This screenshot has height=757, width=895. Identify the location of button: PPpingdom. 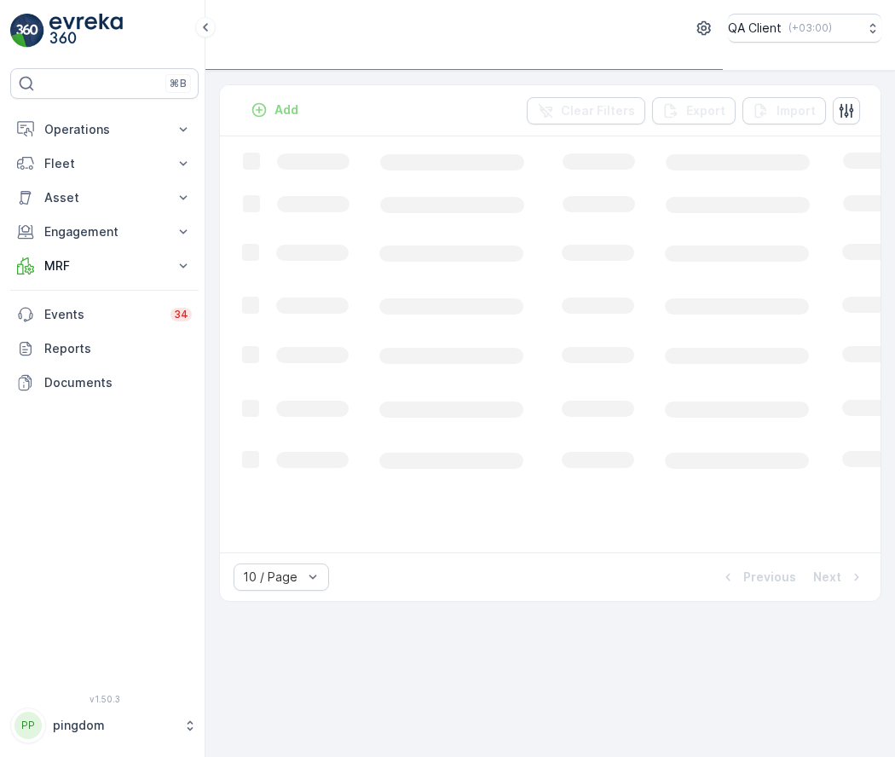
(104, 726).